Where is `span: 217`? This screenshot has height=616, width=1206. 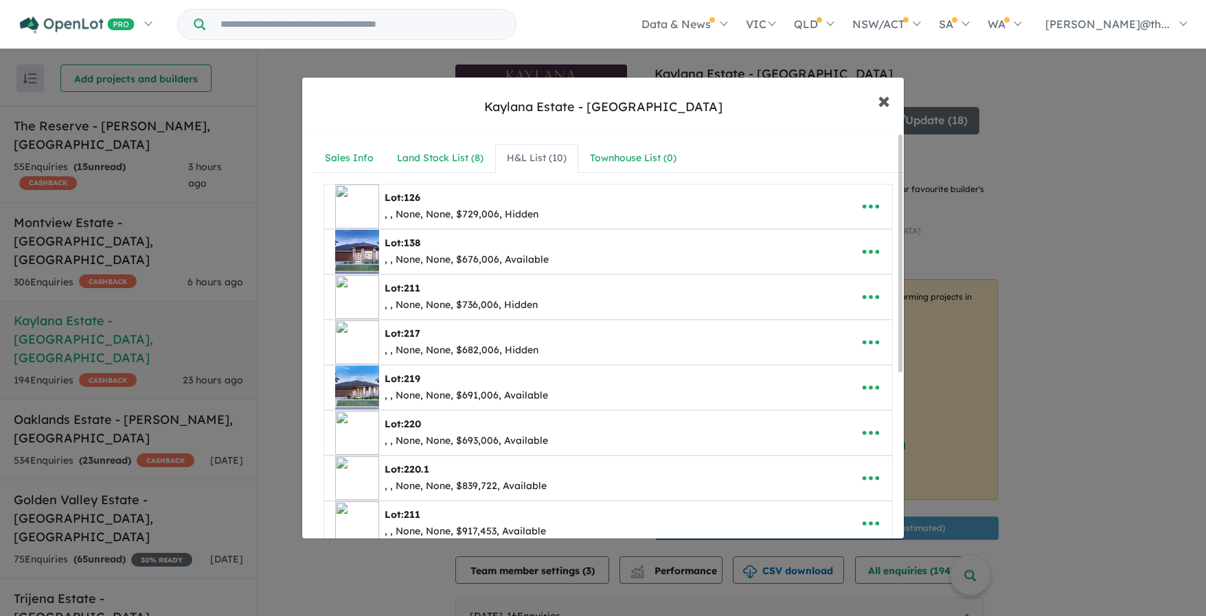 span: 217 is located at coordinates (412, 334).